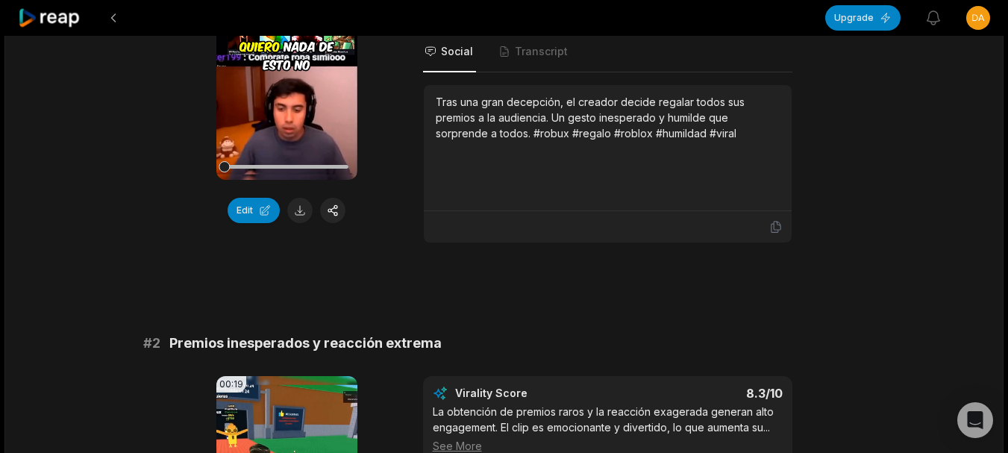 This screenshot has width=1008, height=453. I want to click on span: Social, so click(457, 51).